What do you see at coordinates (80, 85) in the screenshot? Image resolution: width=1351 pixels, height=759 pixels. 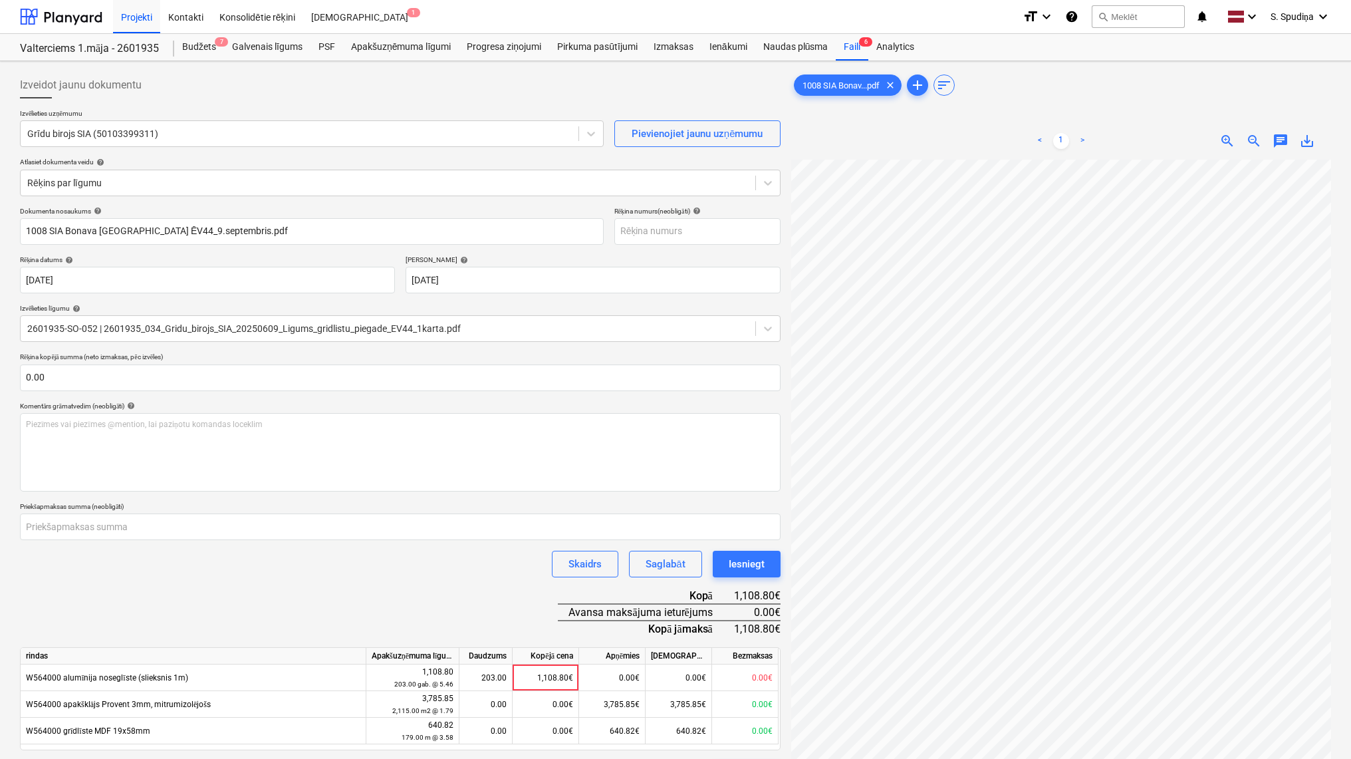 I see `span: Izveidot jaunu dokumentu` at bounding box center [80, 85].